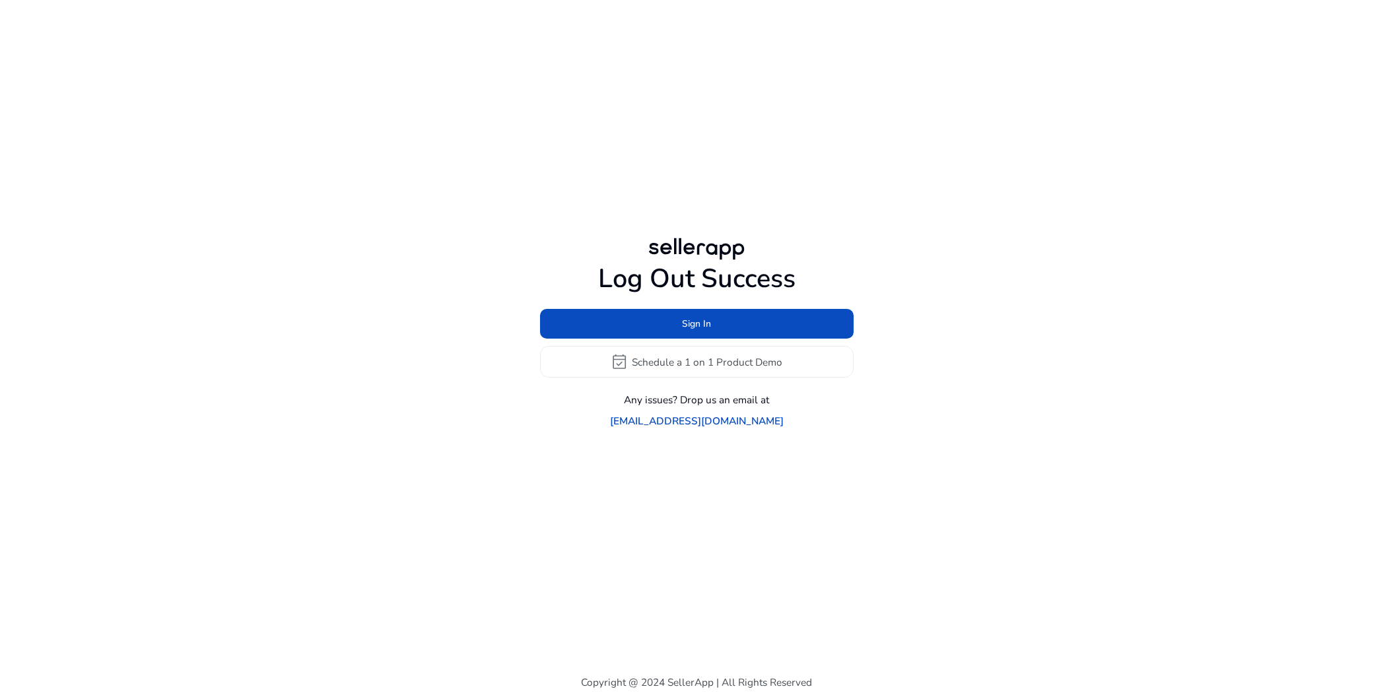  What do you see at coordinates (696, 323) in the screenshot?
I see `span: Sign In` at bounding box center [696, 323].